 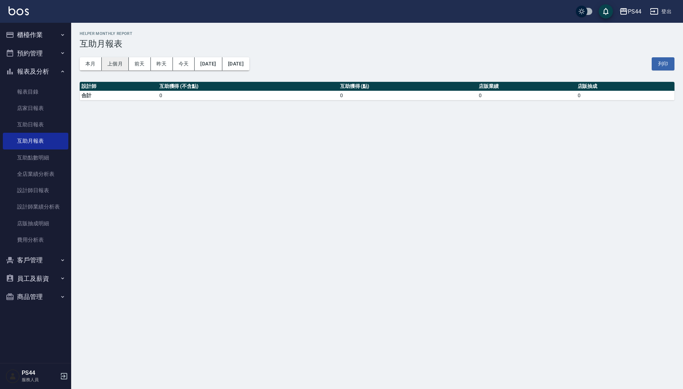 I want to click on button: save, so click(x=606, y=11).